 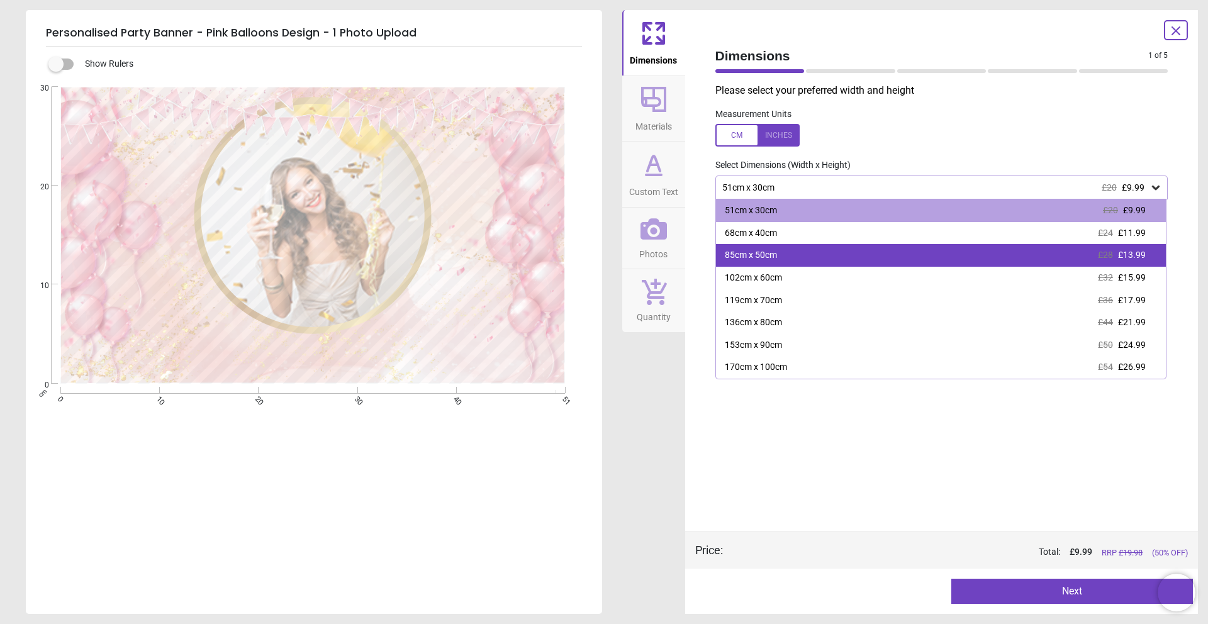 What do you see at coordinates (1157, 55) in the screenshot?
I see `span: 1 of 5` at bounding box center [1157, 55].